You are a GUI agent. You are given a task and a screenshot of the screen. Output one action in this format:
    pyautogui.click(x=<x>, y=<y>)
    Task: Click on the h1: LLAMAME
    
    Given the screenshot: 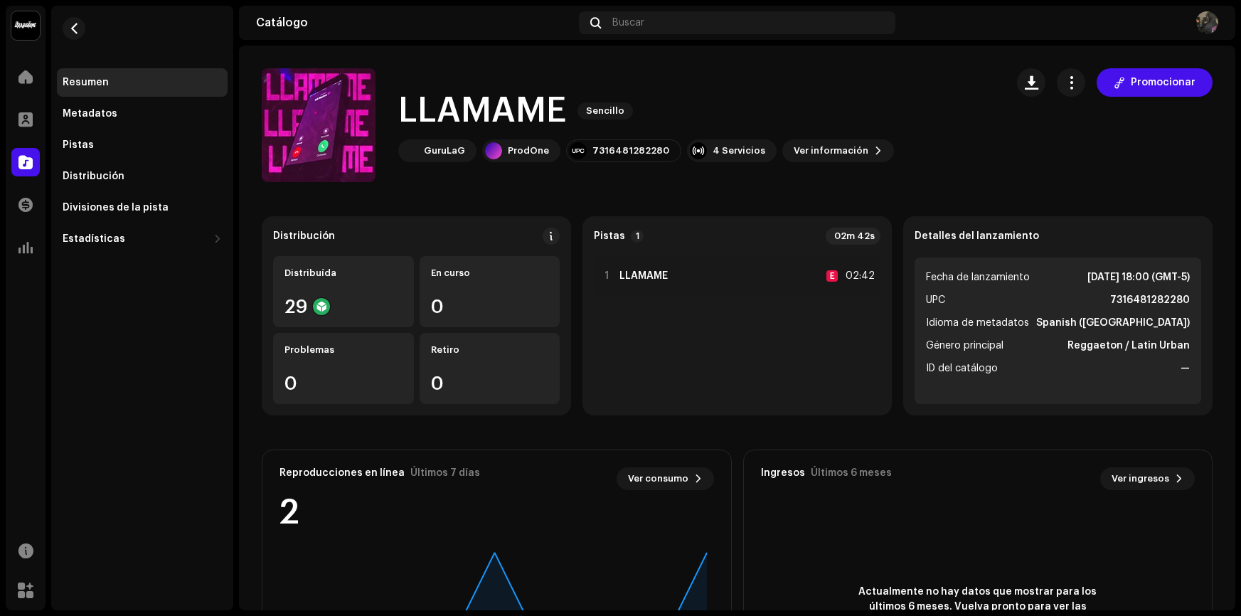 What is the action you would take?
    pyautogui.click(x=482, y=111)
    